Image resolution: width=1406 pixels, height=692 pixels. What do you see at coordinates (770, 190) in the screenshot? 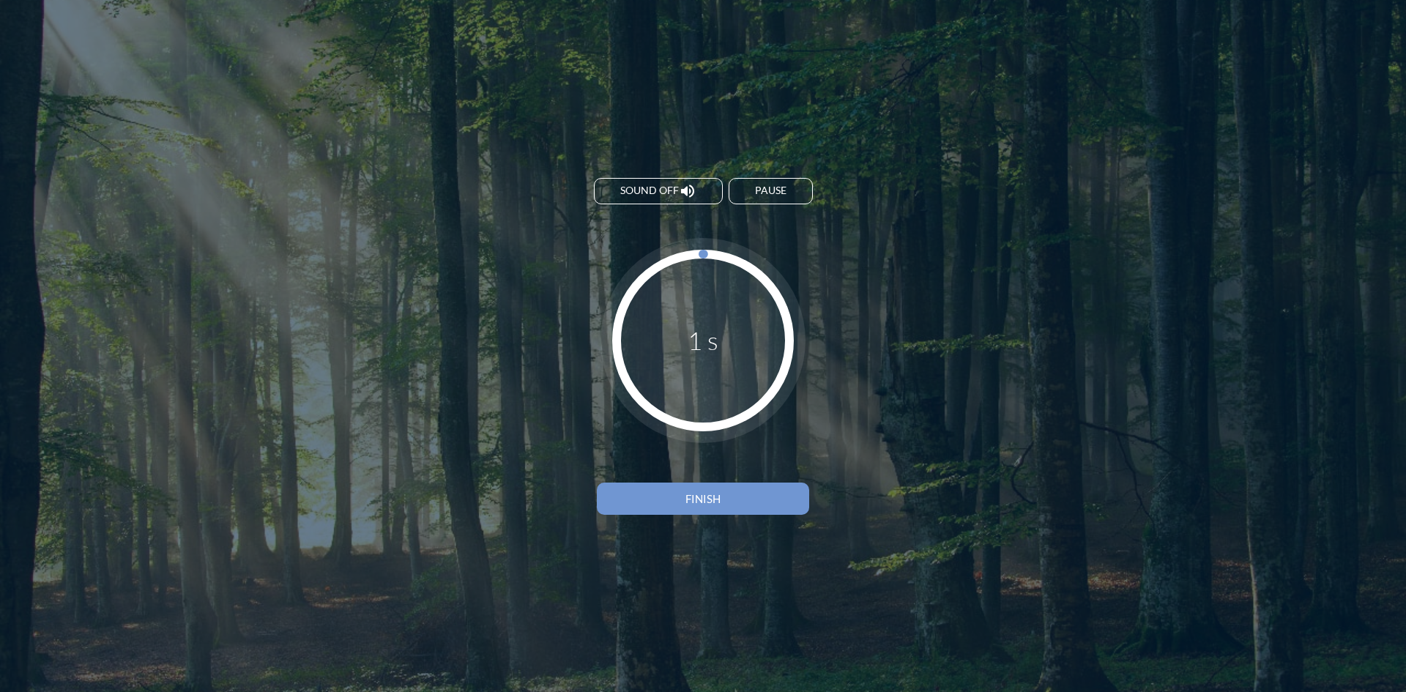
I see `div: Pause` at bounding box center [770, 190].